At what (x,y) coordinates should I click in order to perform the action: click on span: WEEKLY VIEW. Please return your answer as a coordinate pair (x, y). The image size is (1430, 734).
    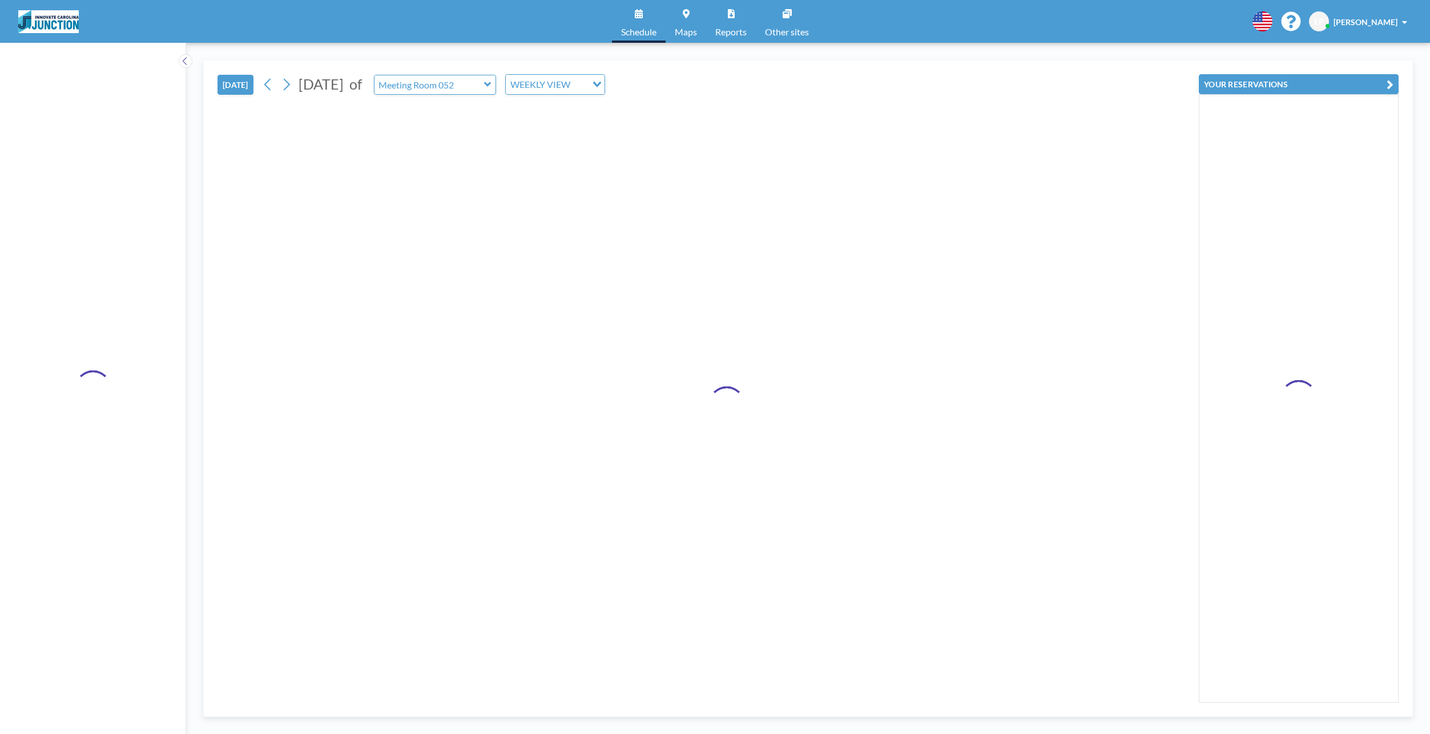
    Looking at the image, I should click on (540, 84).